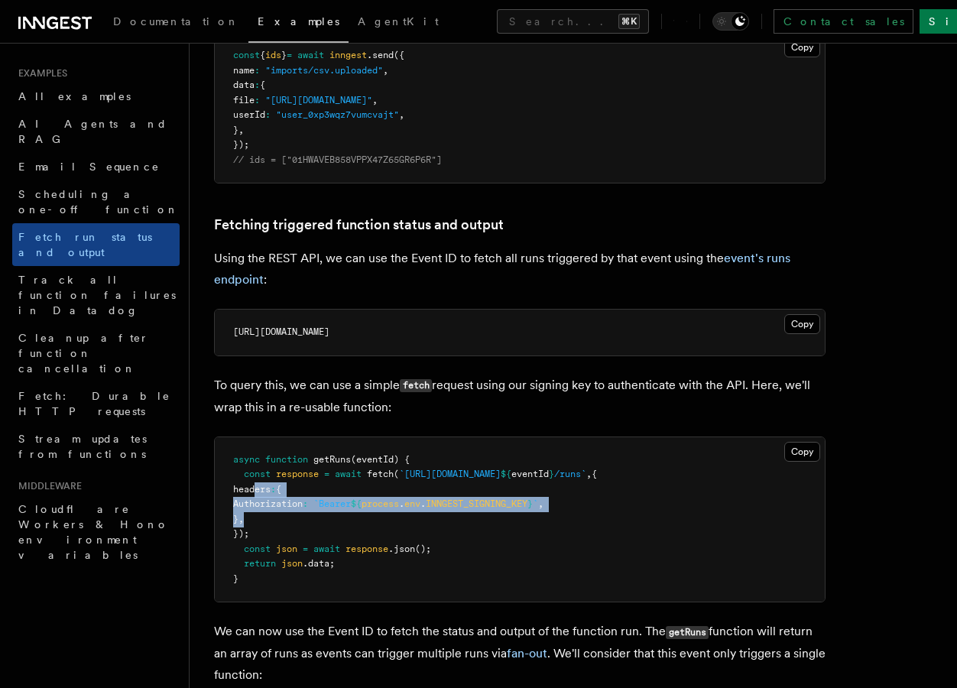  Describe the element at coordinates (244, 100) in the screenshot. I see `span: file` at that location.